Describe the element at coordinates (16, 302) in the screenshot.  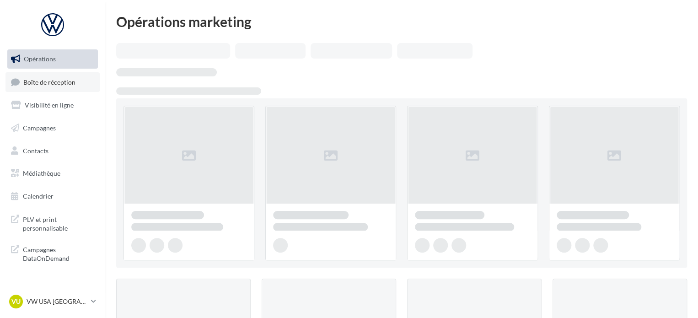
I see `span: VU` at that location.